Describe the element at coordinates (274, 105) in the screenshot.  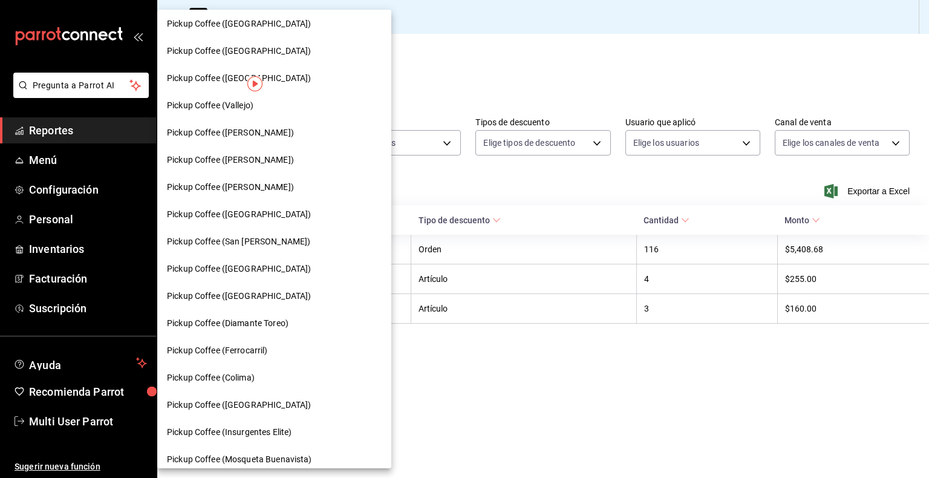
I see `div: Pickup Coffee (Vallejo)` at that location.